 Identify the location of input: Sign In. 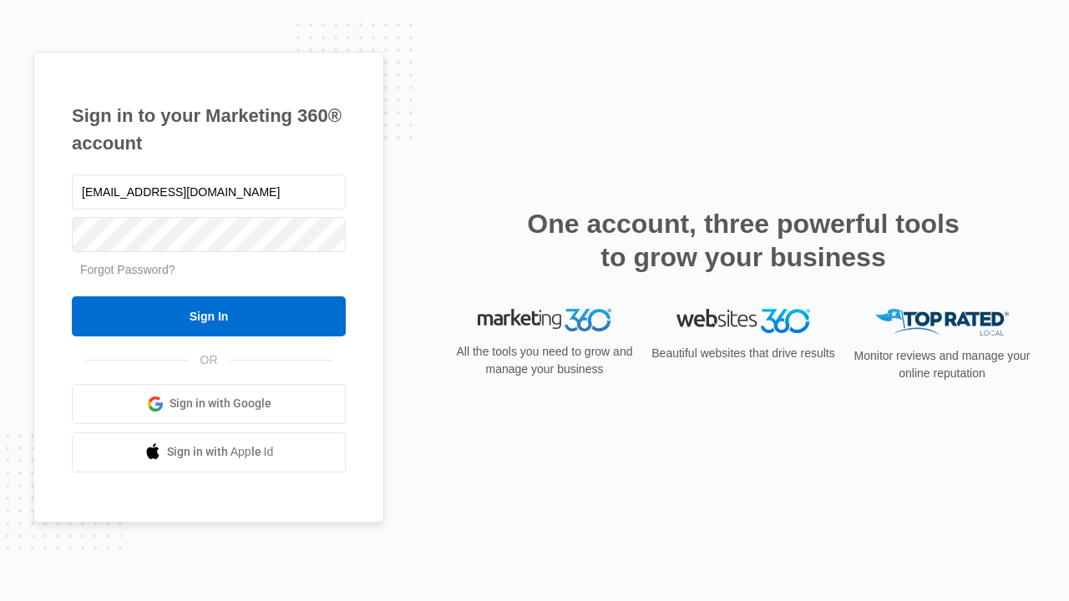
(209, 316).